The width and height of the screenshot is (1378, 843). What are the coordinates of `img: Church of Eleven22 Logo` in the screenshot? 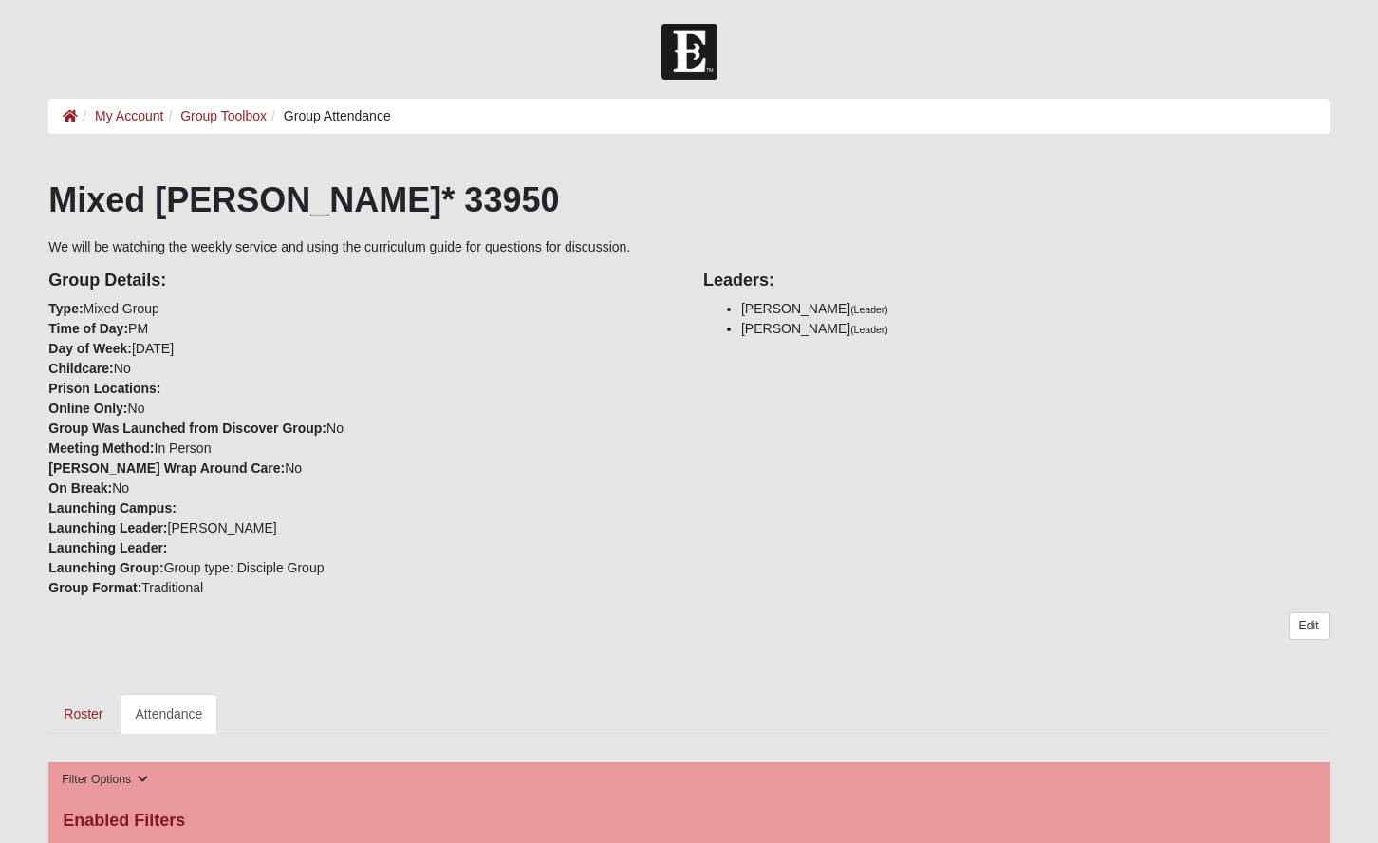 It's located at (689, 51).